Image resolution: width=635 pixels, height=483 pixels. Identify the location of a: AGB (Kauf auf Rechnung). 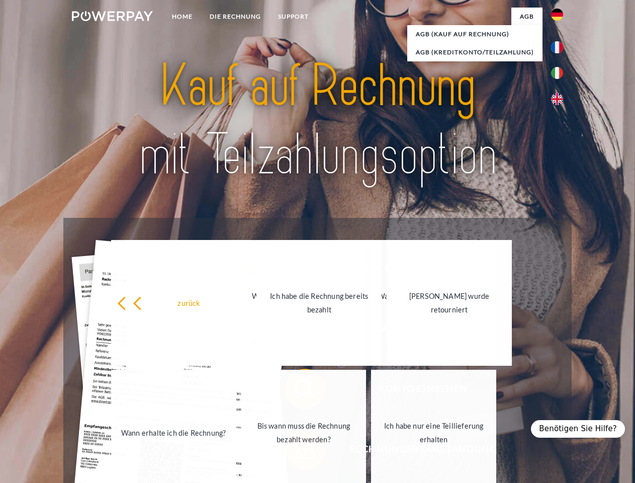
(475, 34).